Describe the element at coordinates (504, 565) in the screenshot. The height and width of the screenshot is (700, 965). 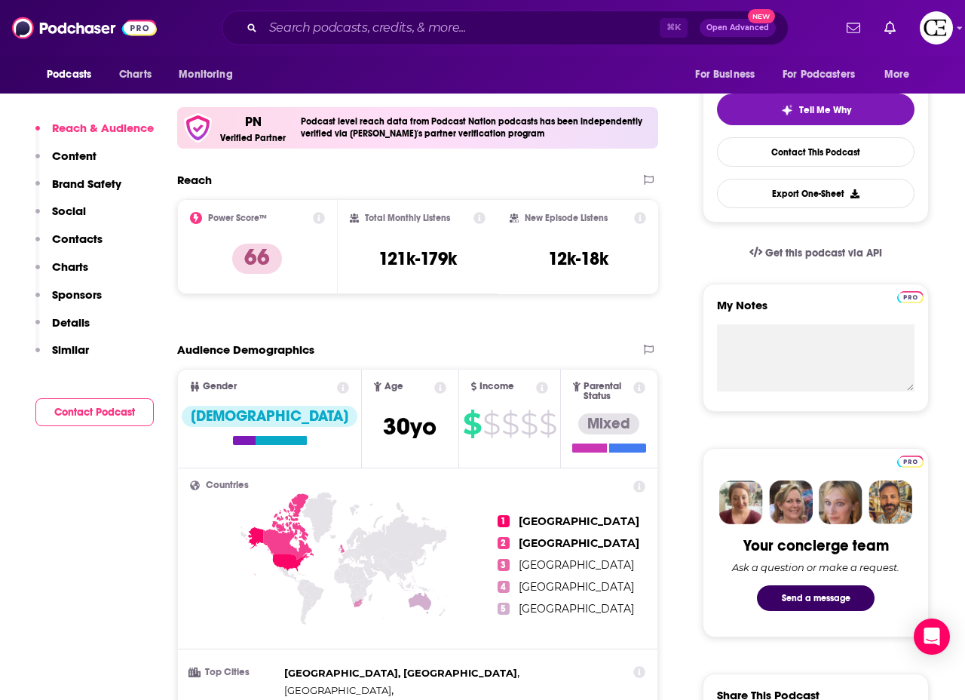
I see `span: 3` at that location.